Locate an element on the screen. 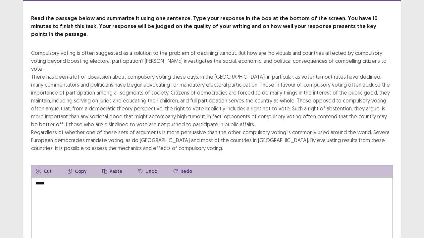  button: Copy is located at coordinates (77, 172).